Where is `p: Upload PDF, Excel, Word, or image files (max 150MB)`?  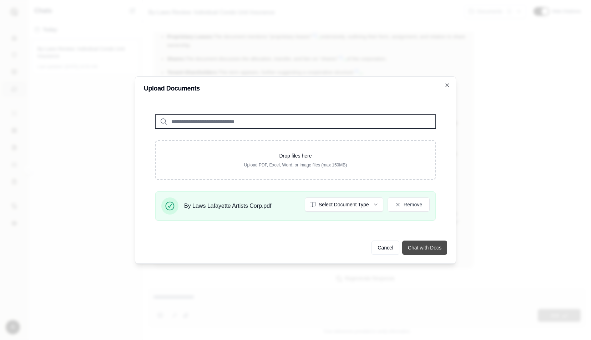 p: Upload PDF, Excel, Word, or image files (max 150MB) is located at coordinates (296, 165).